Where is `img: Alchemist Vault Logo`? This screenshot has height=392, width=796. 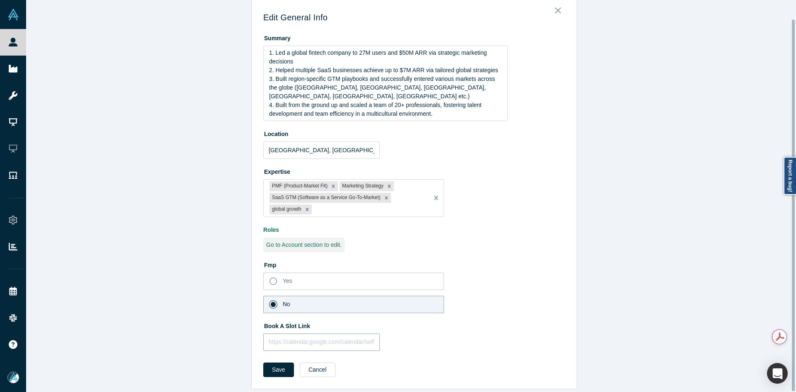
img: Alchemist Vault Logo is located at coordinates (13, 15).